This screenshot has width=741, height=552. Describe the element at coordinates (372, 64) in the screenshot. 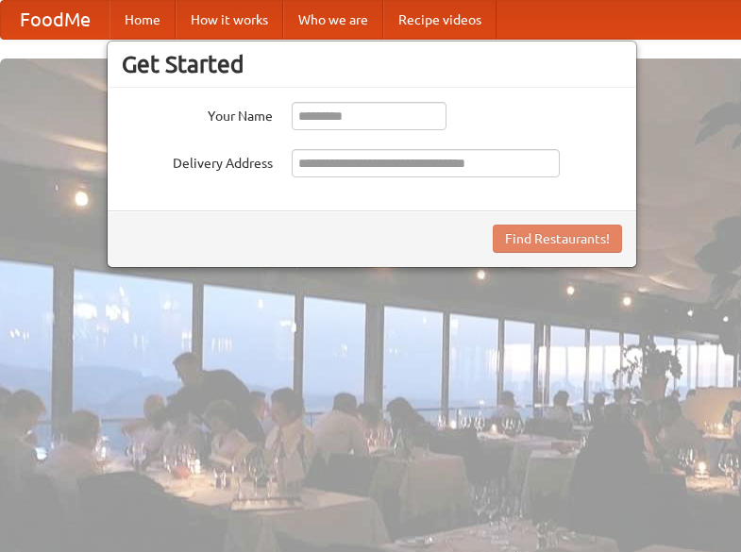

I see `h3: Get Started` at that location.